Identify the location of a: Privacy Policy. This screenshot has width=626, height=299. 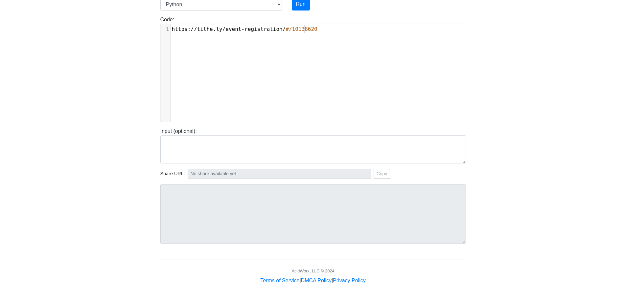
(349, 281).